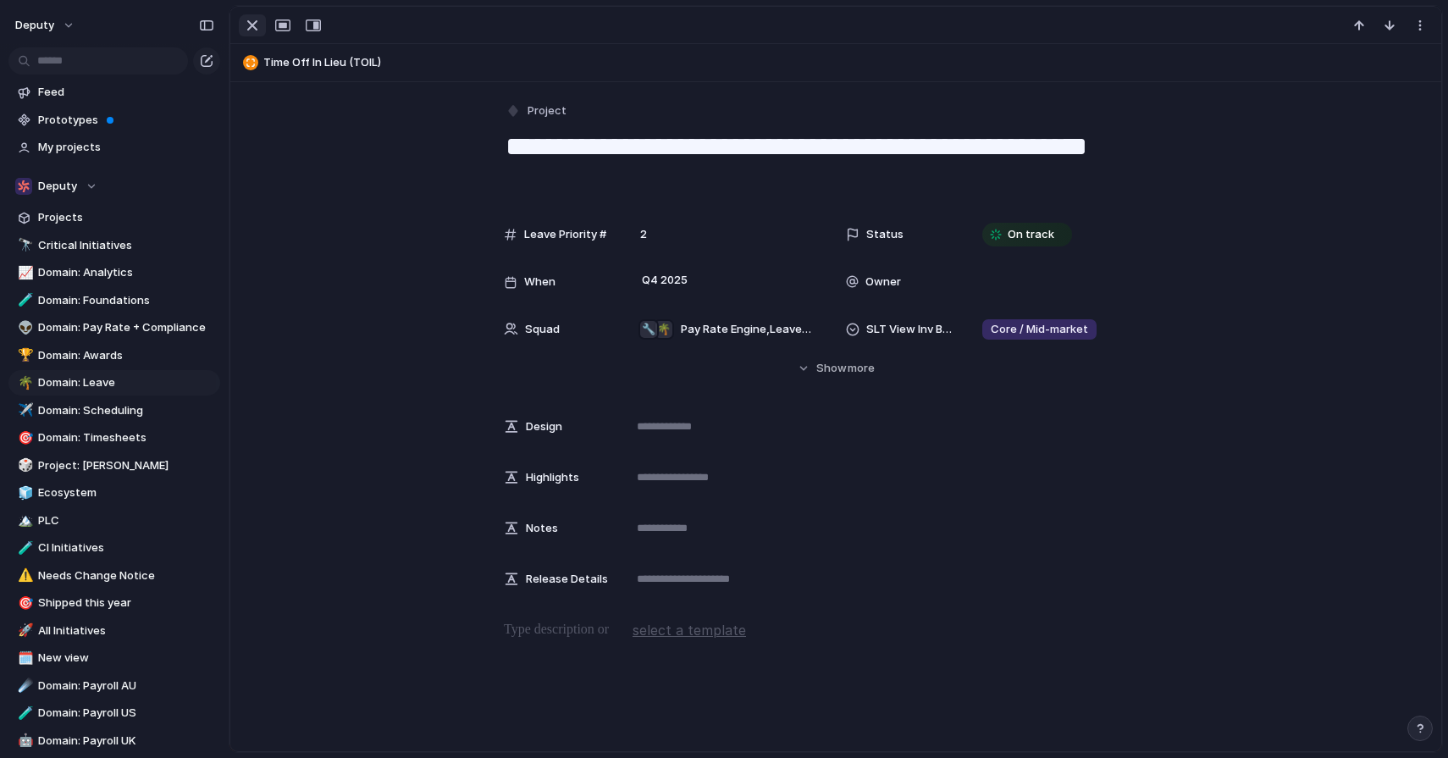 The width and height of the screenshot is (1448, 758). What do you see at coordinates (126, 576) in the screenshot?
I see `span: Needs Change Notice` at bounding box center [126, 576].